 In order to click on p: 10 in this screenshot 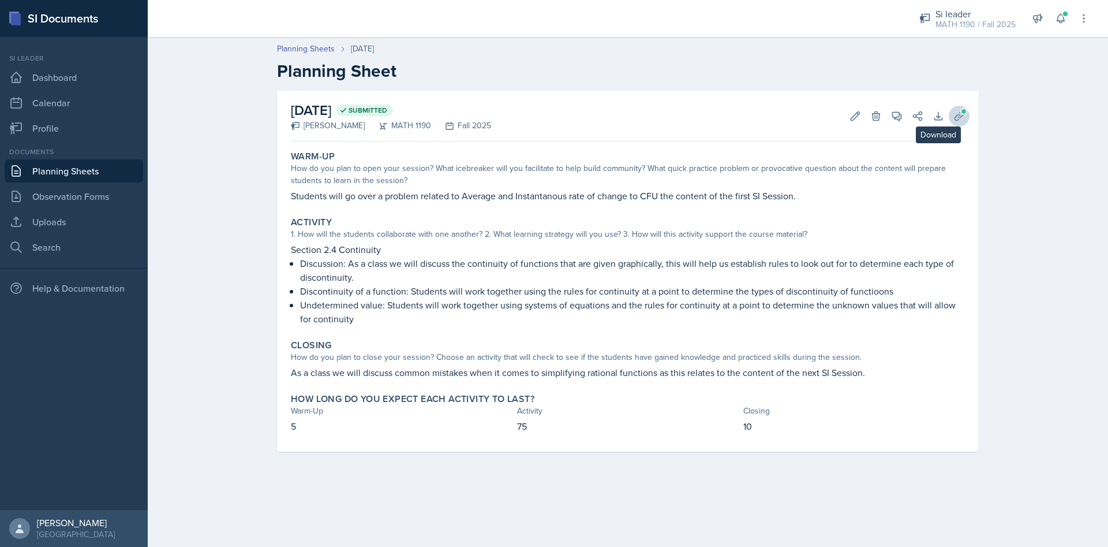, I will do `click(854, 426)`.